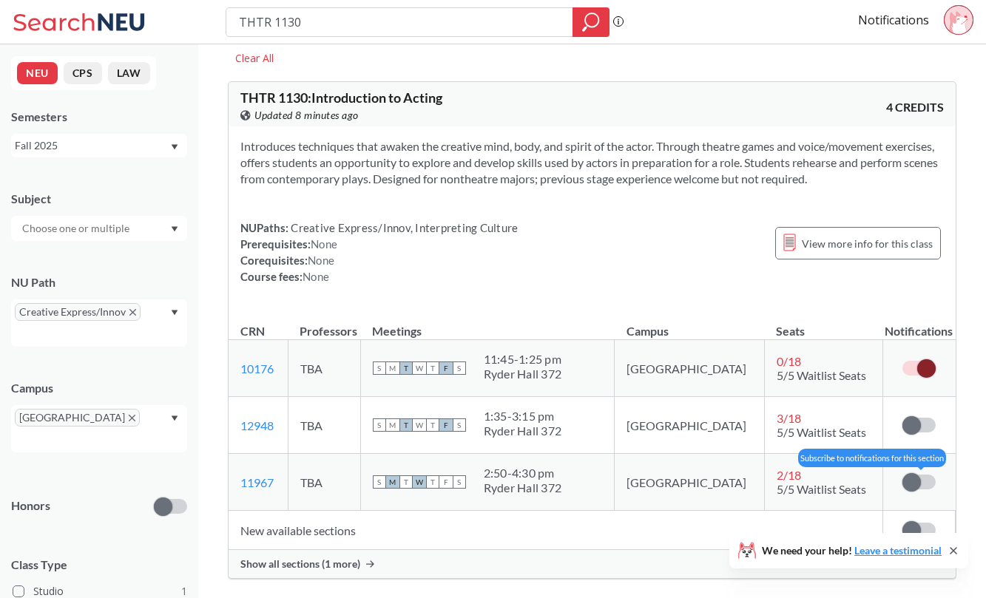  I want to click on a: Leave a testimonial, so click(898, 550).